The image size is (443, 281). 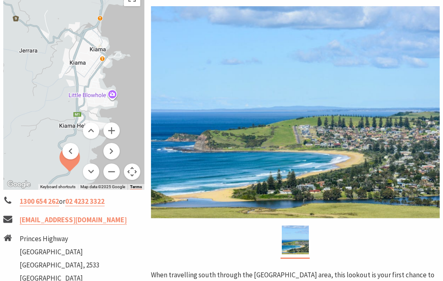 What do you see at coordinates (112, 172) in the screenshot?
I see `button: Zoom out` at bounding box center [112, 172].